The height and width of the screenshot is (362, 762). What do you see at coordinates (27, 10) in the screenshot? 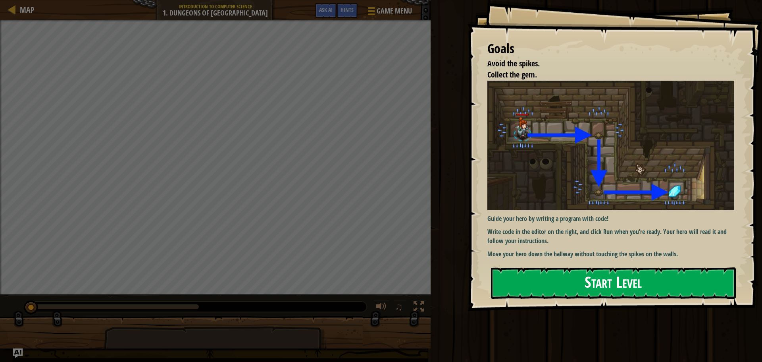
I see `span: Map` at bounding box center [27, 10].